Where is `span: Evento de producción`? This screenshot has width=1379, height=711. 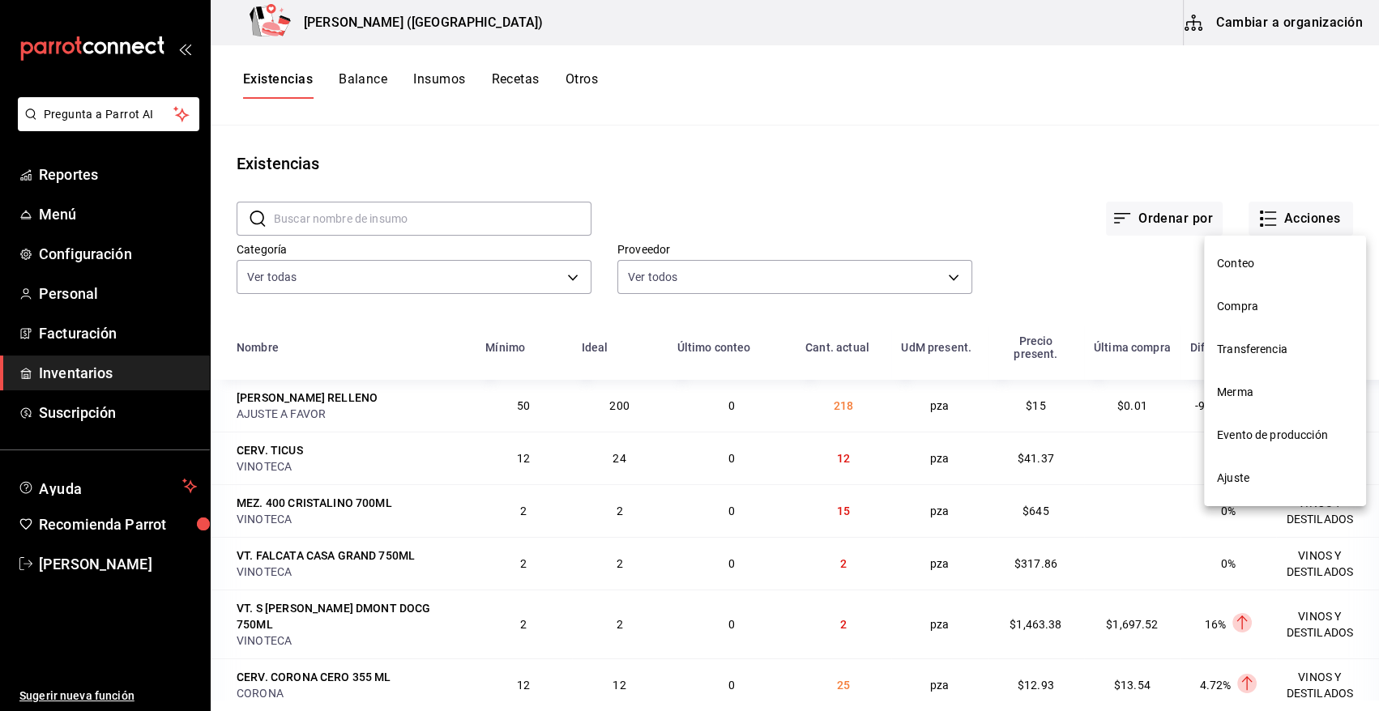
span: Evento de producción is located at coordinates (1285, 435).